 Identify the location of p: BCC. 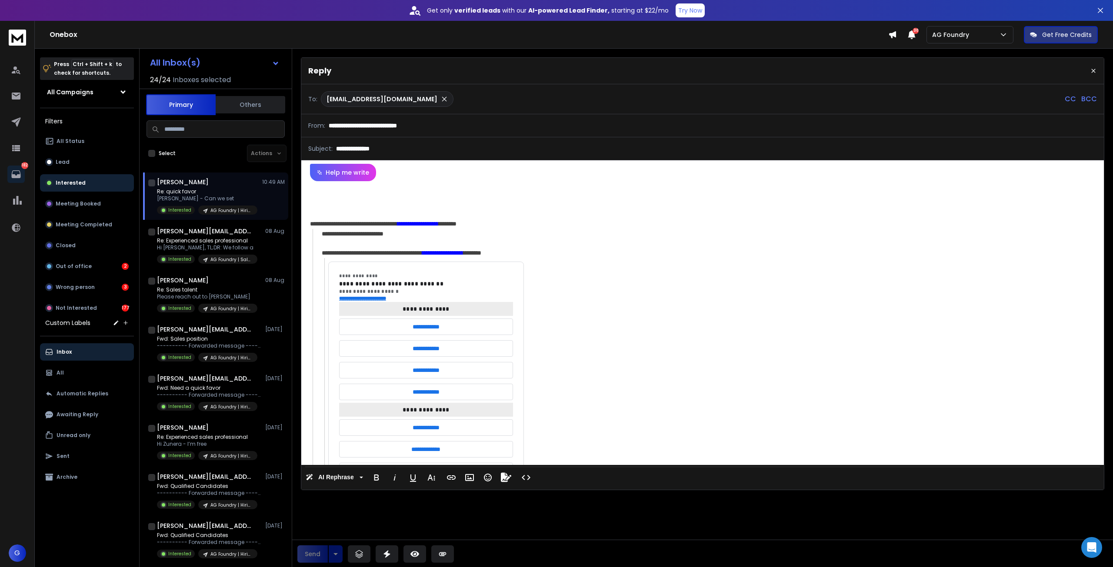
(1089, 99).